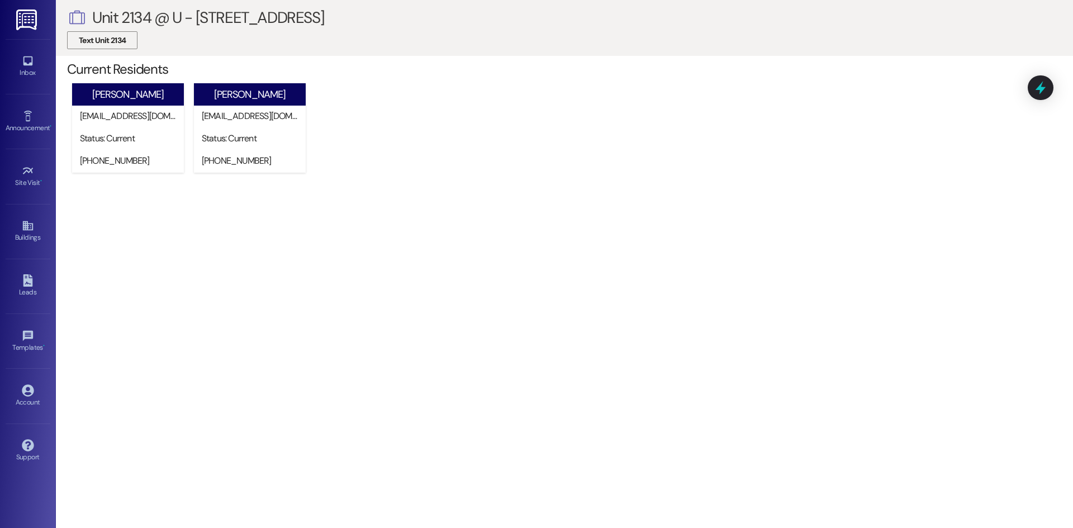  What do you see at coordinates (28, 177) in the screenshot?
I see `a: Site Visit •` at bounding box center [28, 177].